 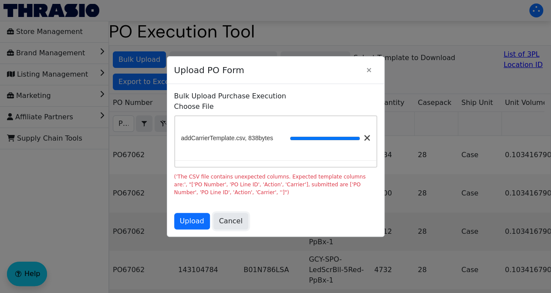 I want to click on button: Close, so click(x=369, y=70).